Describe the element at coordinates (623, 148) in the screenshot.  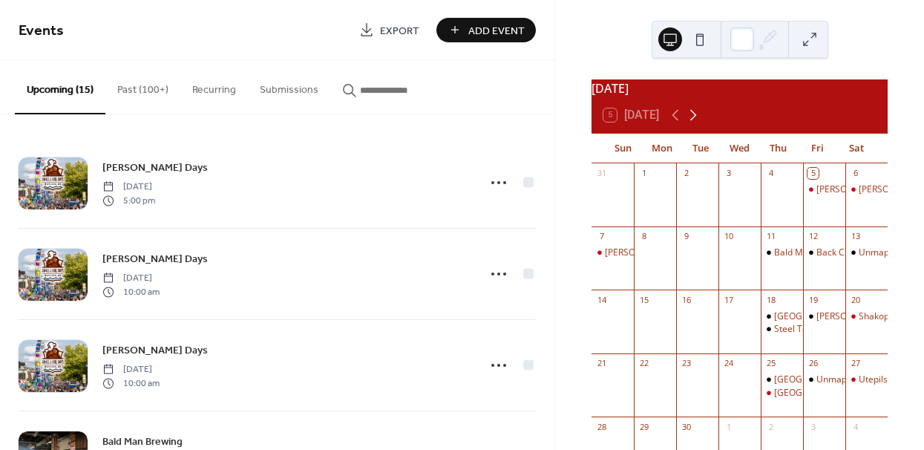
I see `div: Sun` at that location.